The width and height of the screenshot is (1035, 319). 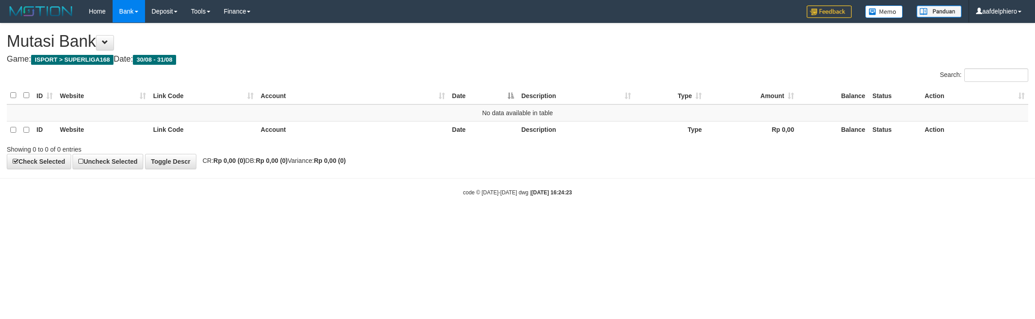 I want to click on h1: Mutasi Bank, so click(x=517, y=41).